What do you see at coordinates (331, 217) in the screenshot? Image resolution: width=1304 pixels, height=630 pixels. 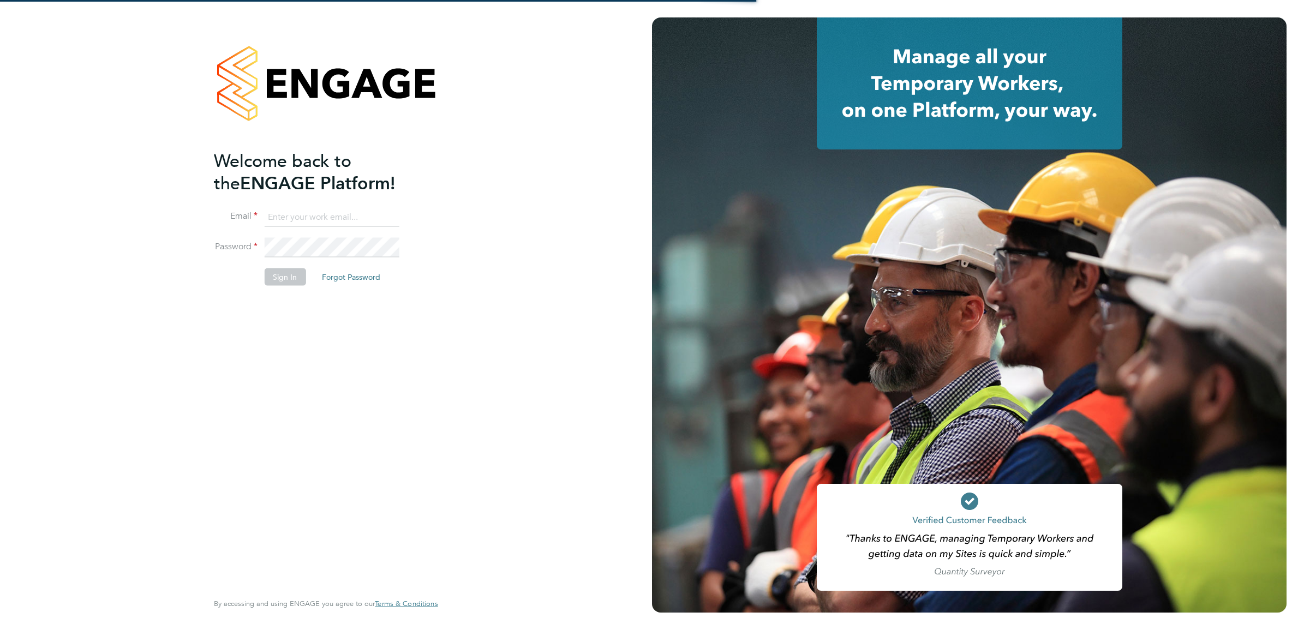 I see `input: Enter your work email...` at bounding box center [331, 217].